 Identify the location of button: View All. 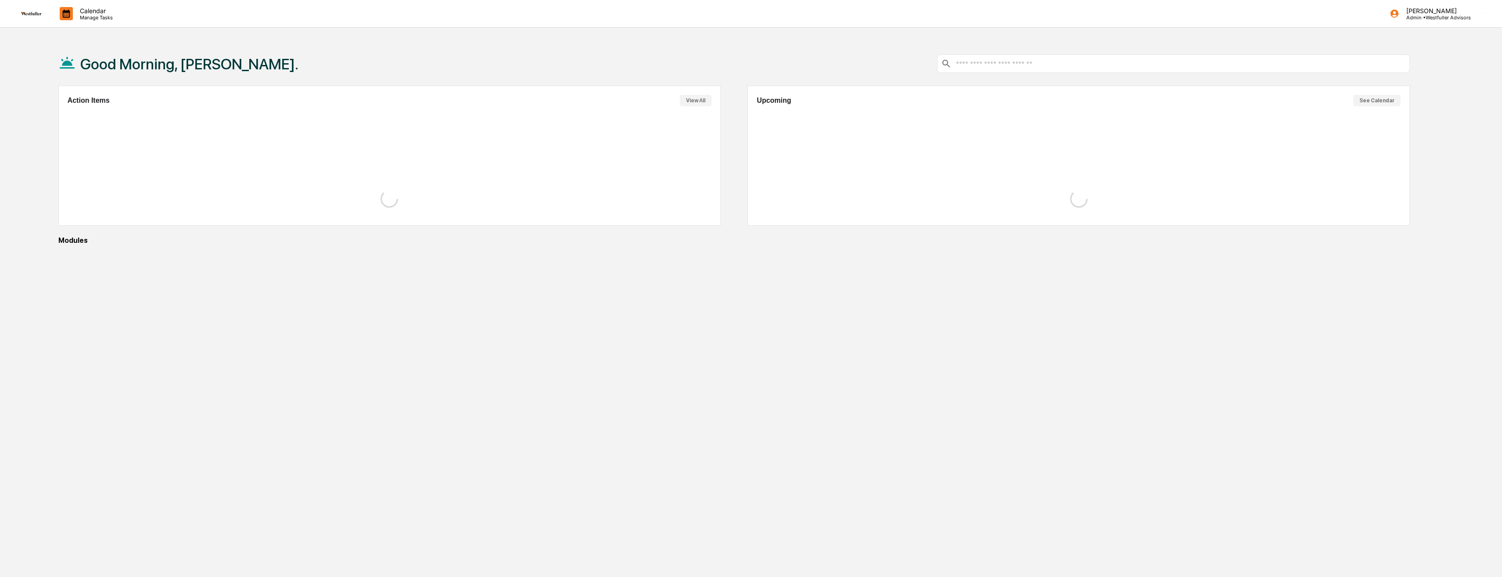
(696, 100).